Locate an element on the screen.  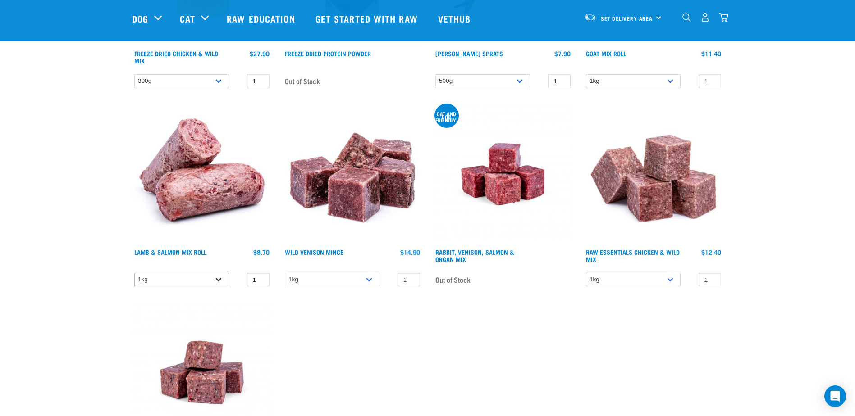
img: 1261 Lamb Salmon Roll 01 is located at coordinates (202, 174).